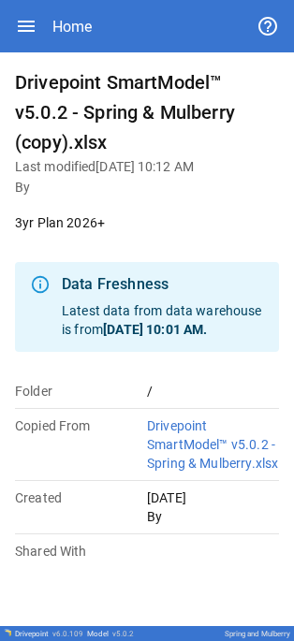  I want to click on p: Folder, so click(80, 391).